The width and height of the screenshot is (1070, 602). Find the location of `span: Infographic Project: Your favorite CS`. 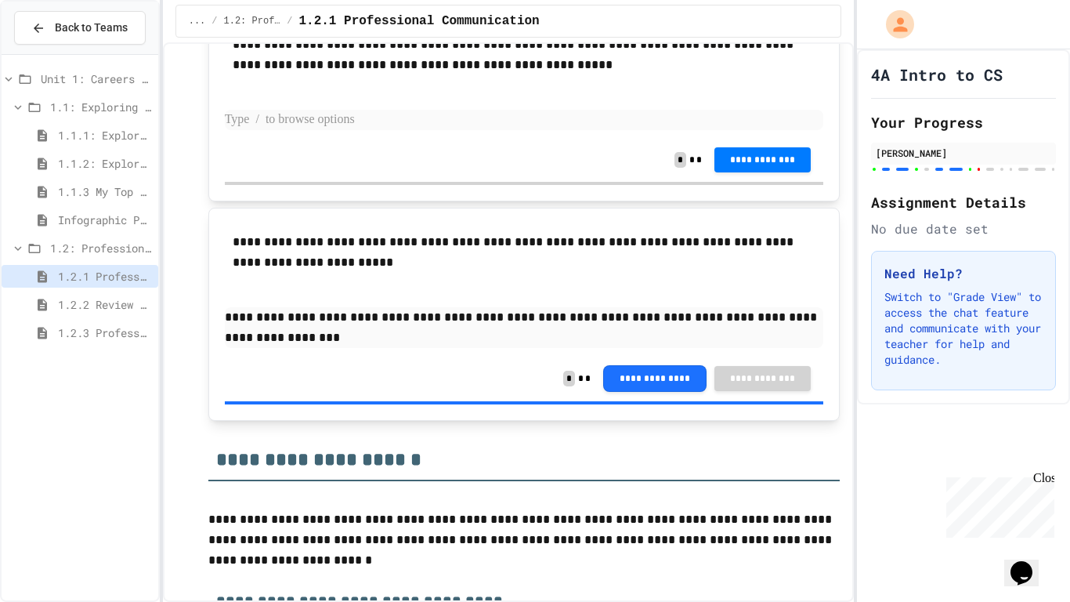

span: Infographic Project: Your favorite CS is located at coordinates (105, 219).